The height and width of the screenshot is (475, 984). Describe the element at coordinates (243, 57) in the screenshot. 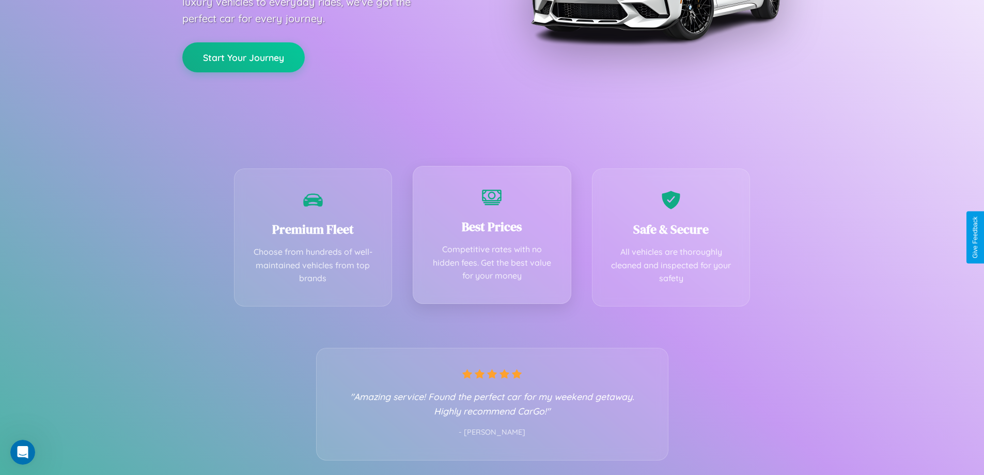

I see `button: Start Your Journey` at that location.